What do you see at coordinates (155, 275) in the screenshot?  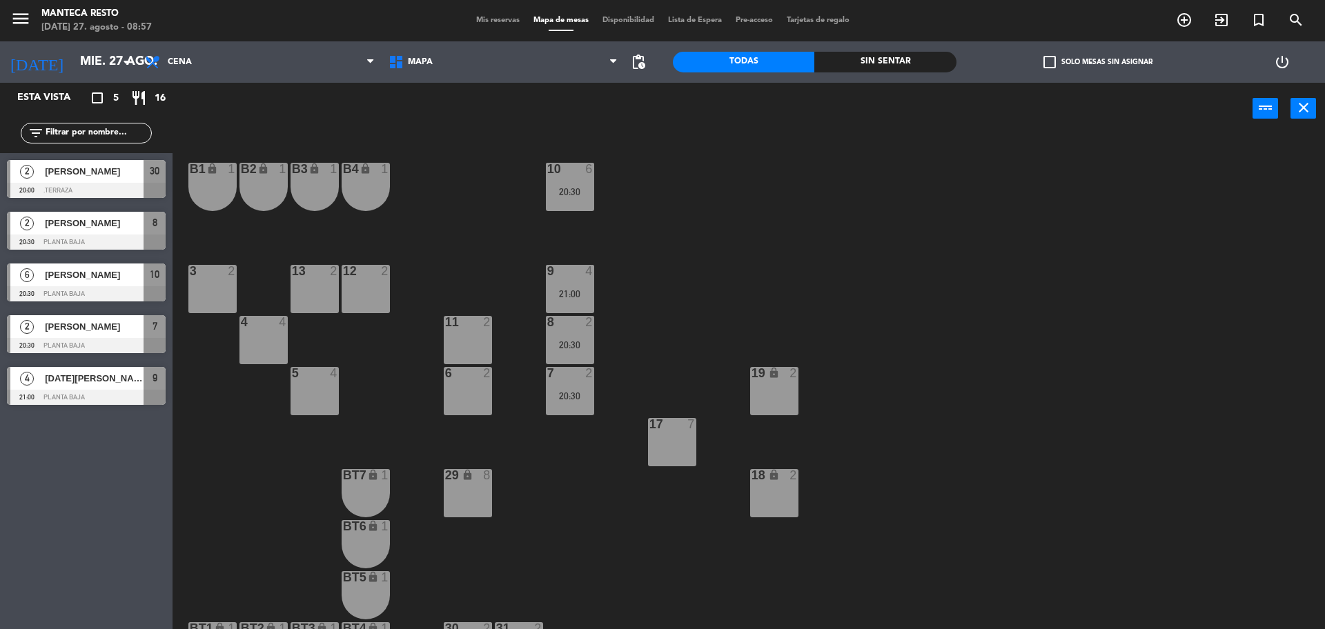 I see `span: 10` at bounding box center [155, 275].